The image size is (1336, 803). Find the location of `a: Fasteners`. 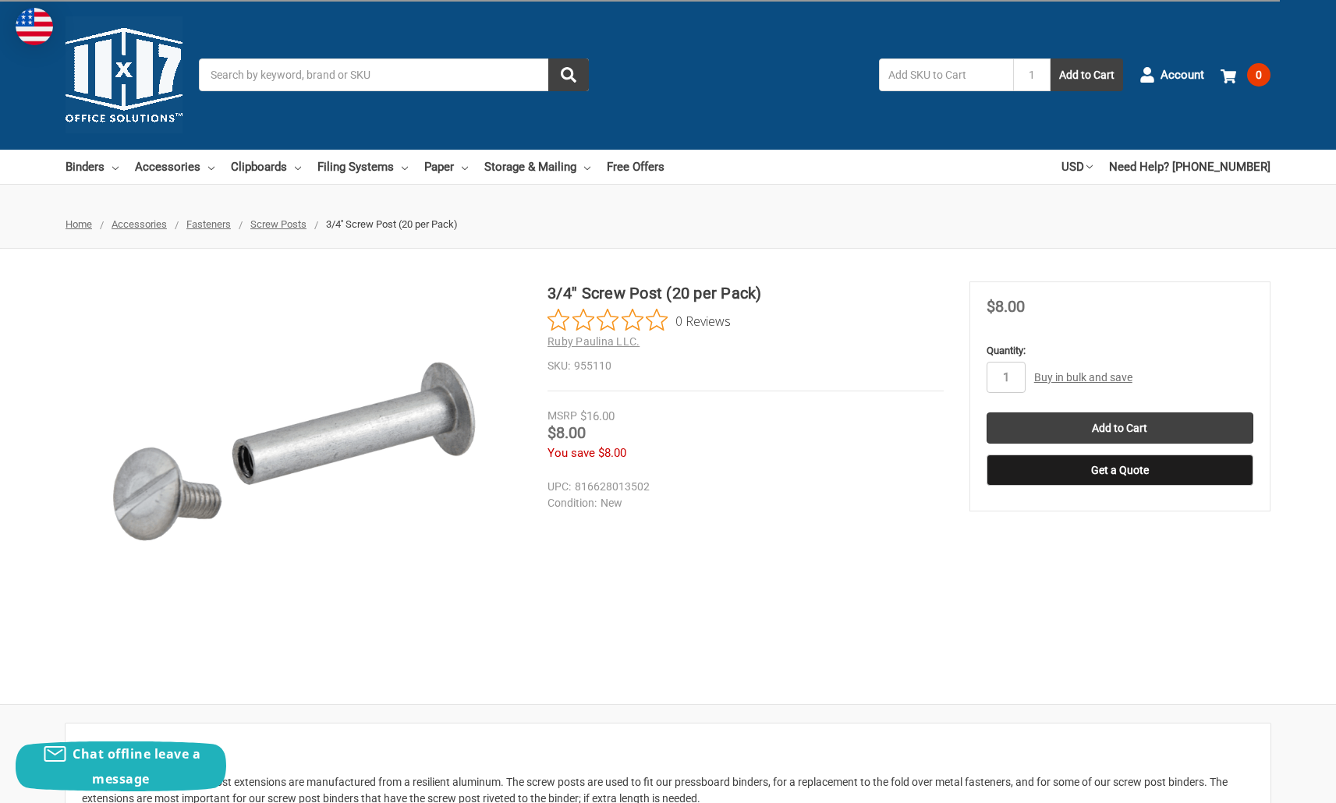

a: Fasteners is located at coordinates (208, 224).